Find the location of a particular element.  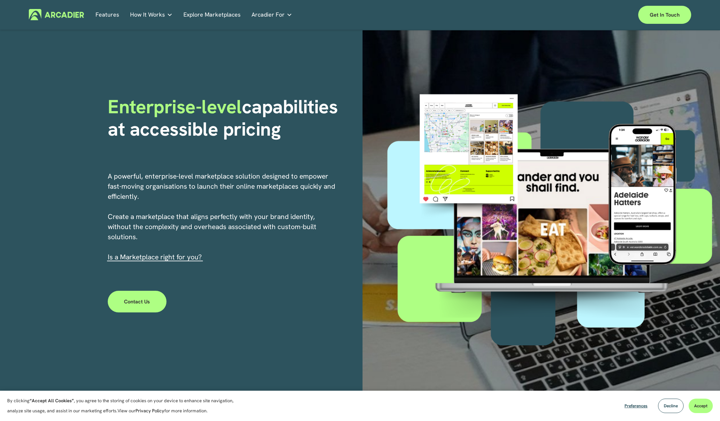

p: By clicking , you agree to the storing of cookies on your device to enhance site navigation, anal... is located at coordinates (124, 405).